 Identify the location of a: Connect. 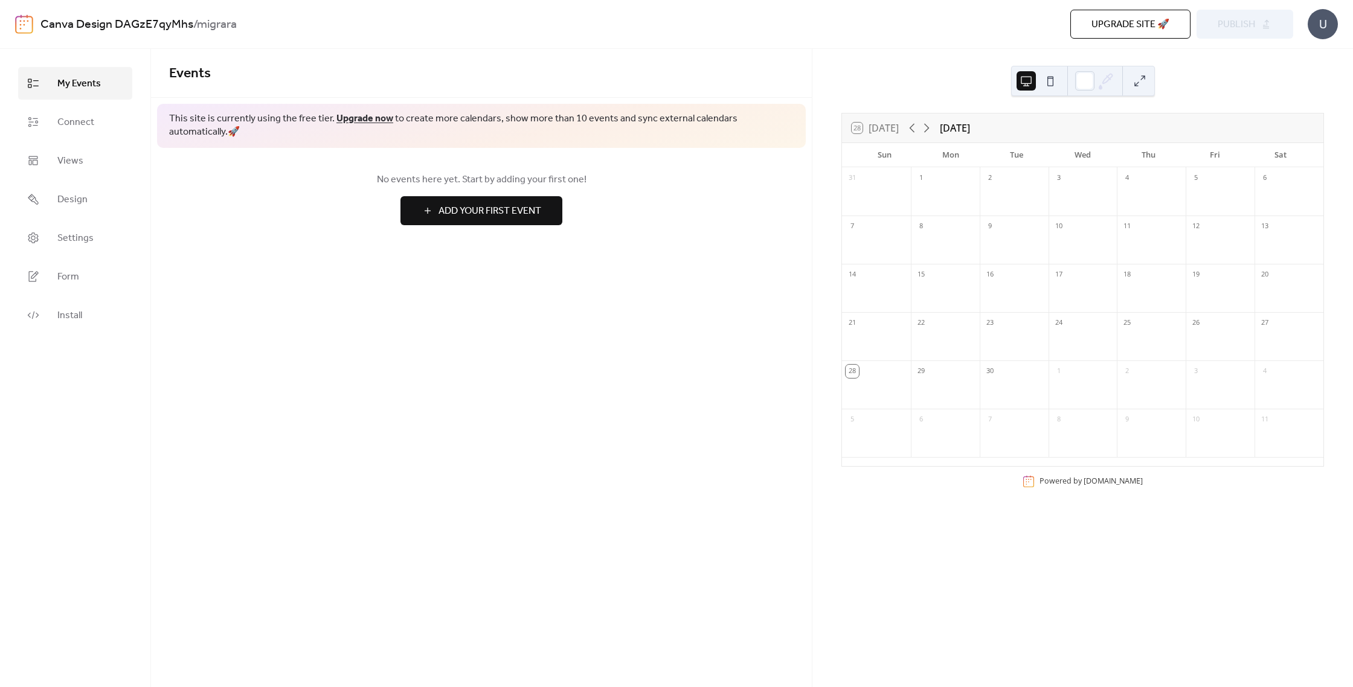
(75, 122).